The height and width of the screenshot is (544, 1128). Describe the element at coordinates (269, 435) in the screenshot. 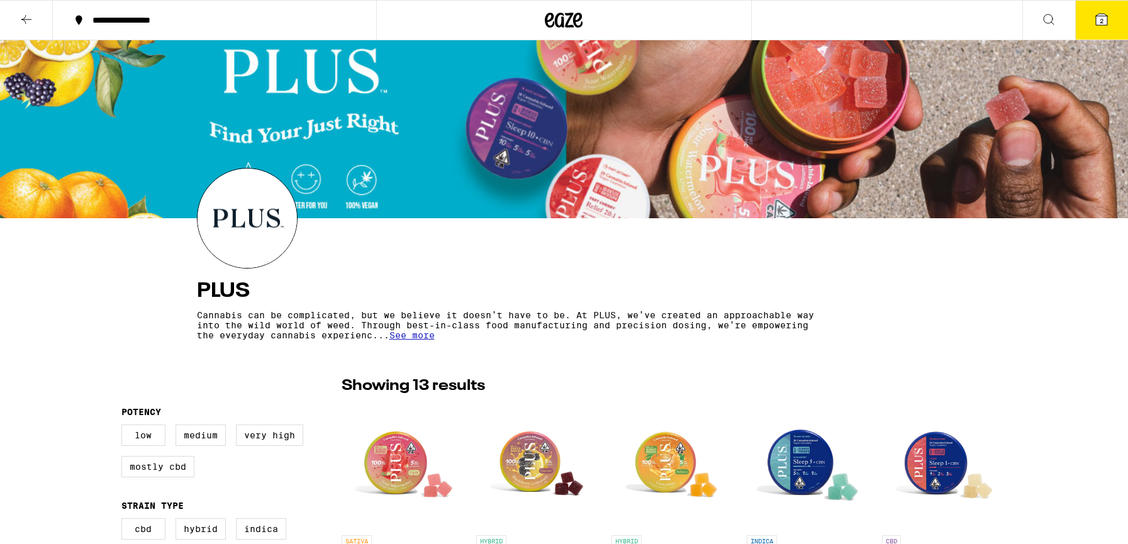

I see `label: Very High` at that location.